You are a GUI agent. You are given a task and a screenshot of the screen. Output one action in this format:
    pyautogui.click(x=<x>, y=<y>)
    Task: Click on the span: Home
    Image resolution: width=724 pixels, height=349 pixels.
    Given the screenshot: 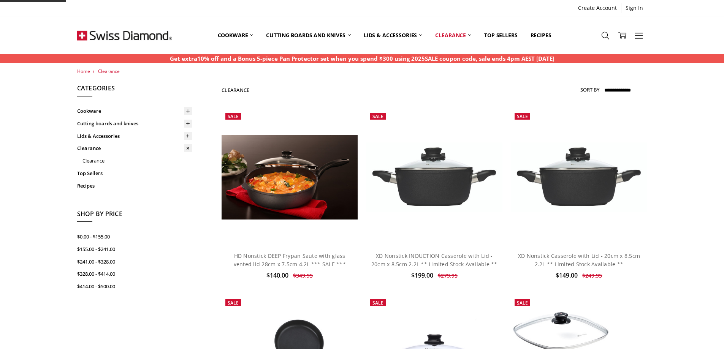 What is the action you would take?
    pyautogui.click(x=84, y=71)
    